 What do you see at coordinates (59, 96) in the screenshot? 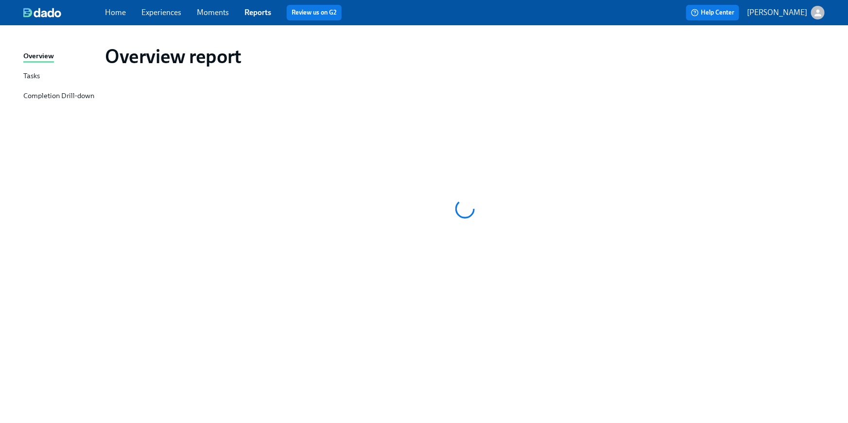
I see `div: Completion Drill-down` at bounding box center [59, 96].